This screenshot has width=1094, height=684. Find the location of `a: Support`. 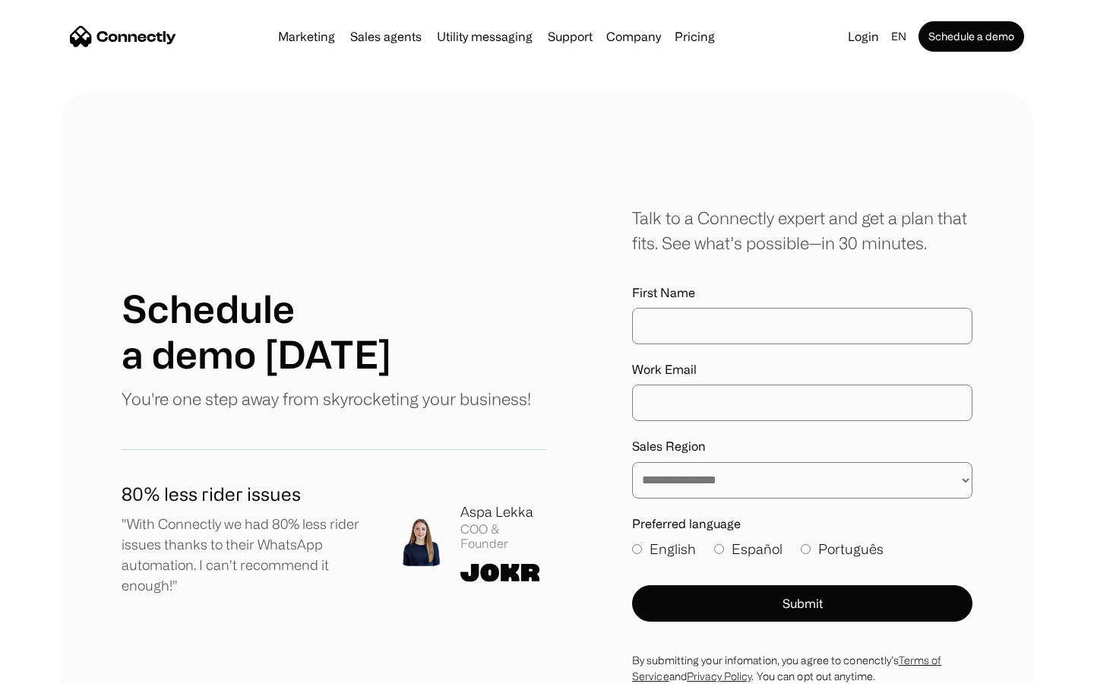

a: Support is located at coordinates (570, 36).